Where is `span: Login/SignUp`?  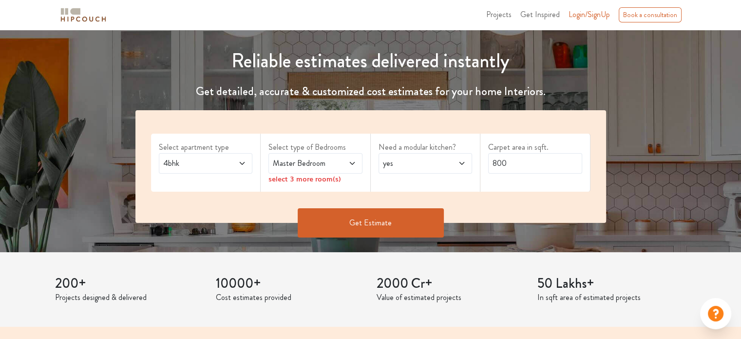 span: Login/SignUp is located at coordinates (589, 14).